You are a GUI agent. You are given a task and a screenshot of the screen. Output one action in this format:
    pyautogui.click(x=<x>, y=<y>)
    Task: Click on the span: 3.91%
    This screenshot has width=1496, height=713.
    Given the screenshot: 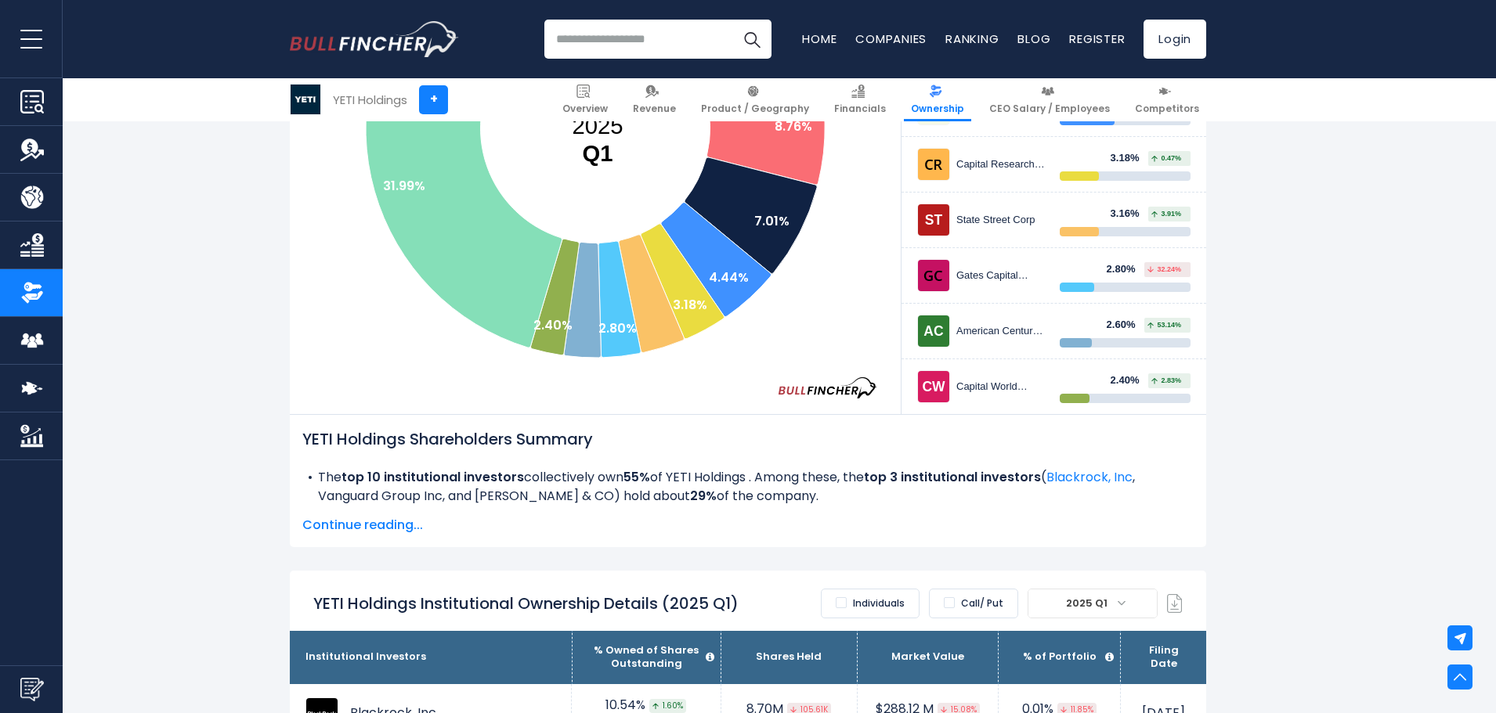 What is the action you would take?
    pyautogui.click(x=1166, y=214)
    